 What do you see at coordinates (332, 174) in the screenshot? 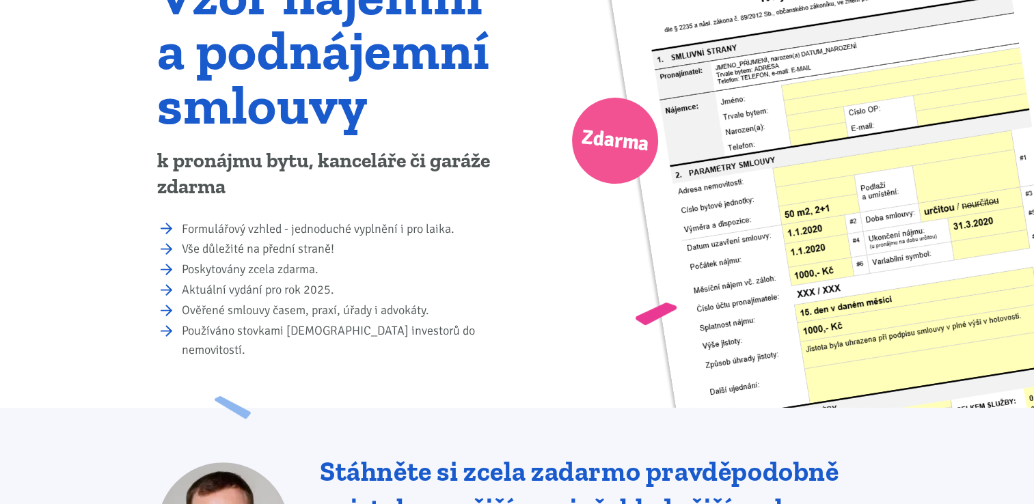
I see `p: k pronájmu bytu, kanceláře či garáže zdarma` at bounding box center [332, 174].